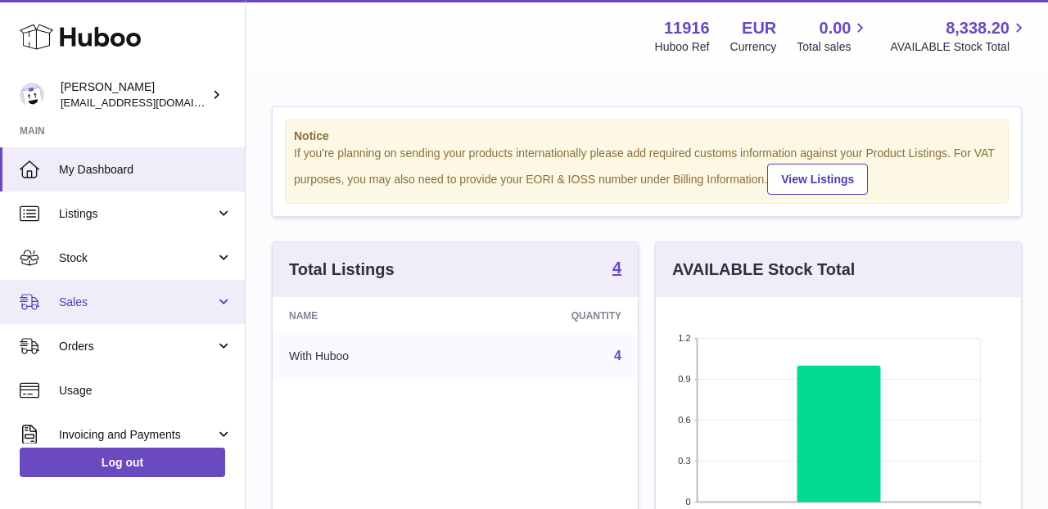 Image resolution: width=1048 pixels, height=509 pixels. Describe the element at coordinates (763, 269) in the screenshot. I see `h3: AVAILABLE Stock Total` at that location.